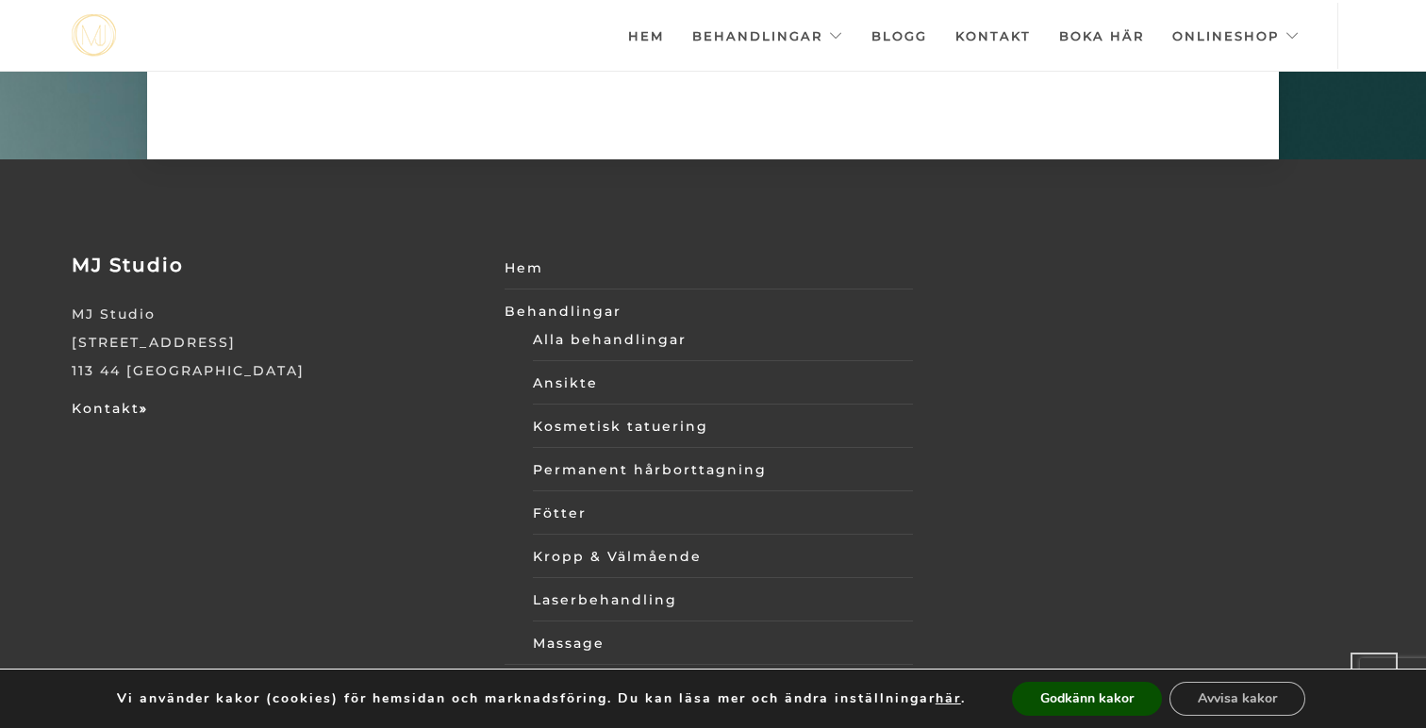 This screenshot has width=1426, height=728. I want to click on button: Avvisa kakor, so click(1238, 699).